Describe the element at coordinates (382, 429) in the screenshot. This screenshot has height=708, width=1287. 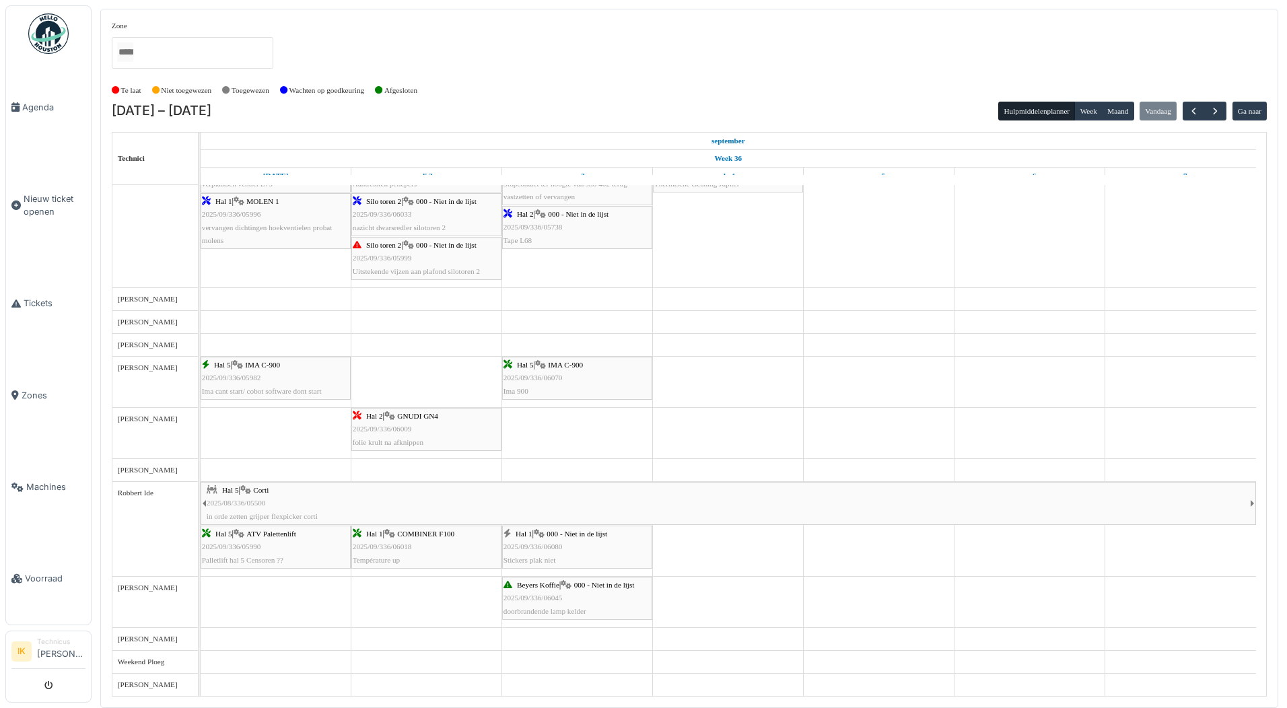
I see `span: 2025/09/336/06009` at that location.